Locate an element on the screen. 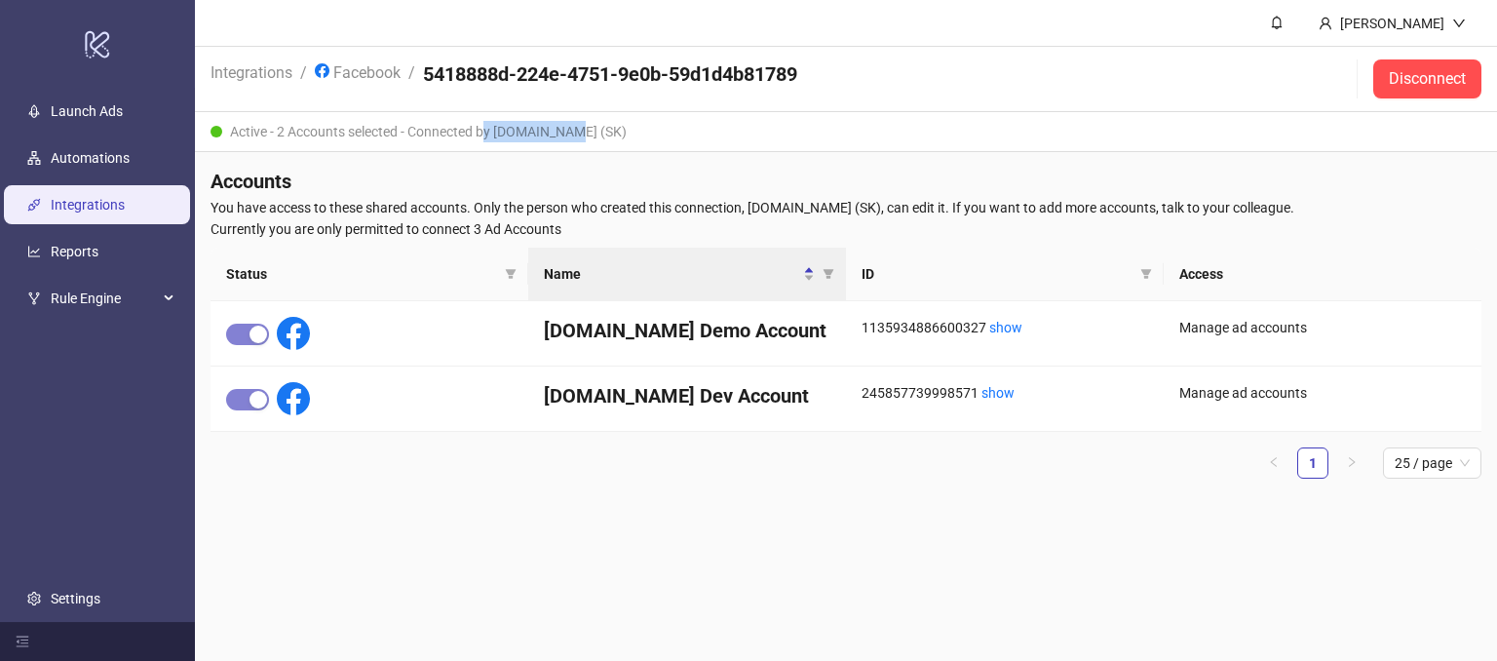 Image resolution: width=1497 pixels, height=661 pixels. div: 1135934886600327 is located at coordinates (1005, 327).